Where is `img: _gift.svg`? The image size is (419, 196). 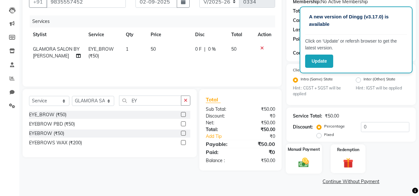 img: _gift.svg is located at coordinates (348, 163).